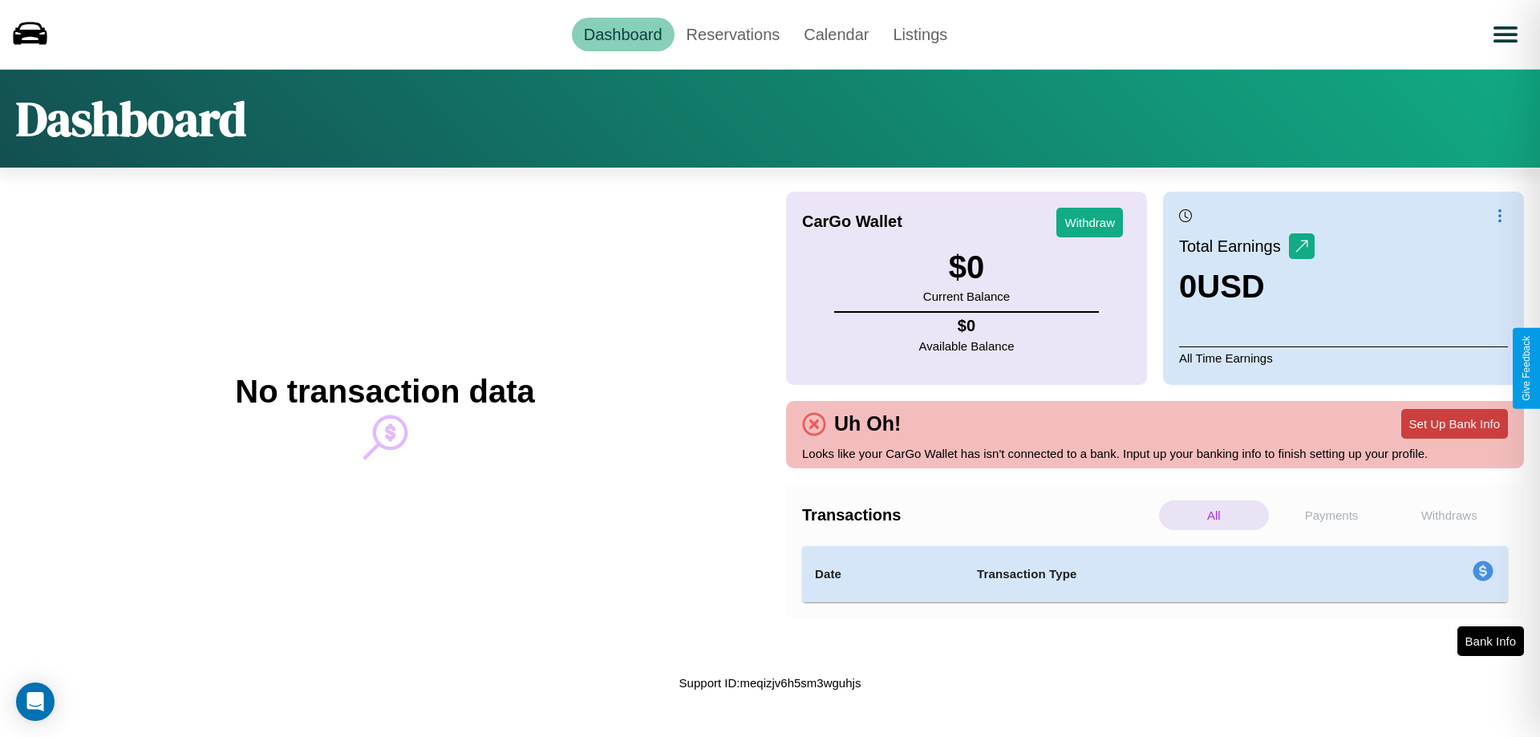  I want to click on div: Open Intercom Messenger, so click(35, 702).